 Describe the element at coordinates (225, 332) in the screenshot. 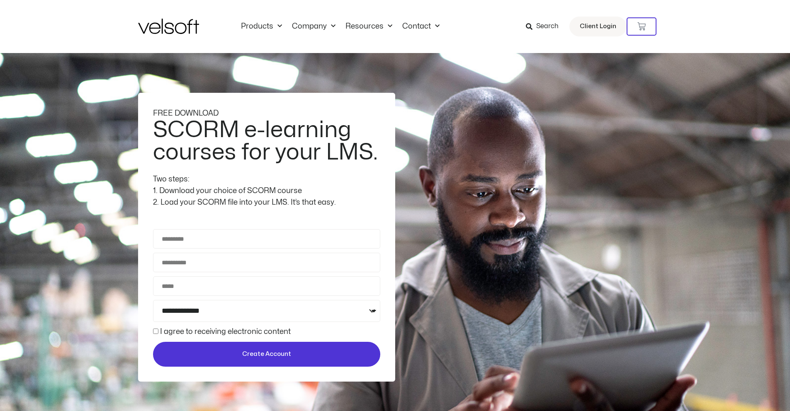

I see `label: I agree to receiving electronic content` at that location.